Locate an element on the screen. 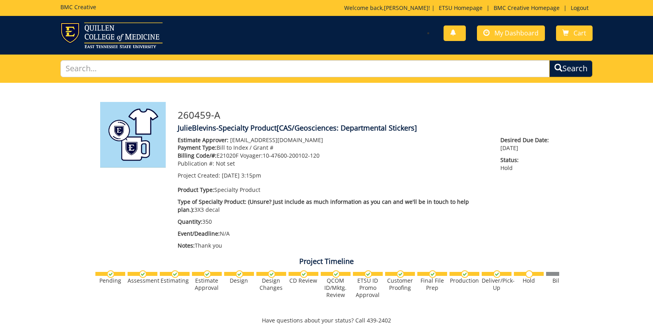 This screenshot has height=336, width=653. a: ETSU Homepage is located at coordinates (461, 8).